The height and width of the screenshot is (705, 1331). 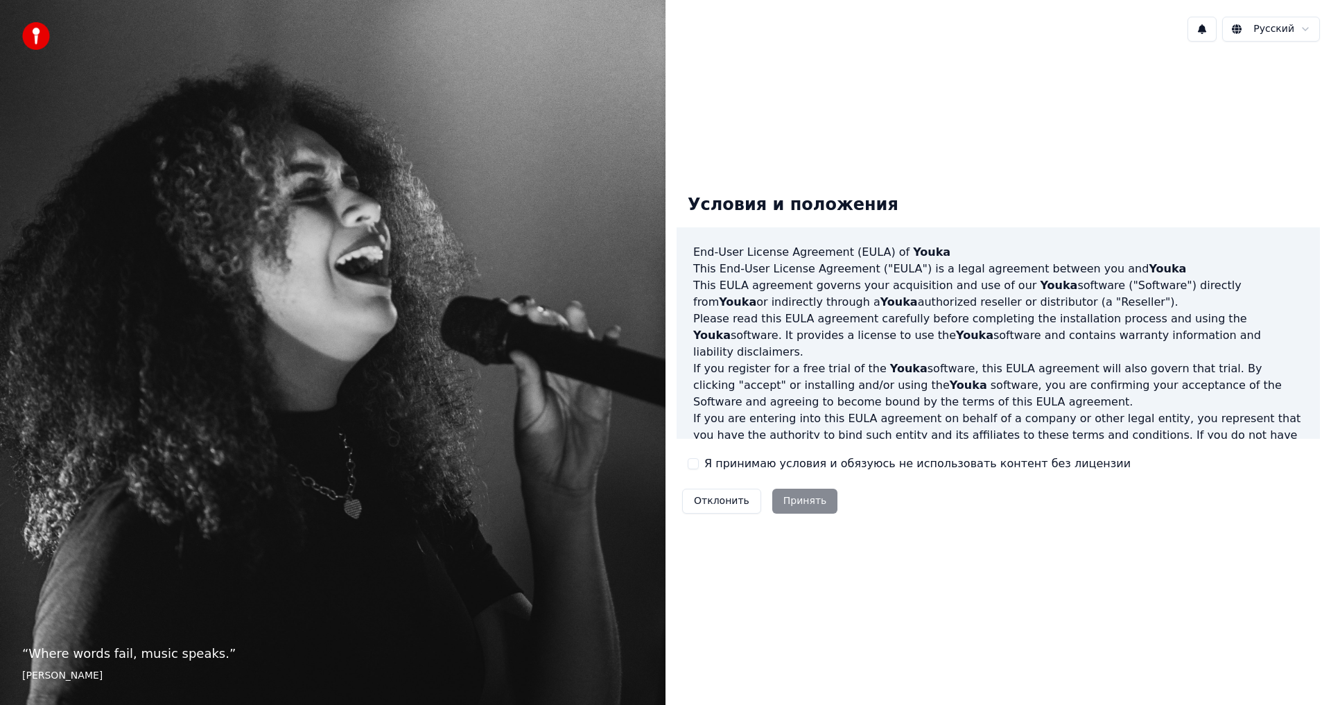 What do you see at coordinates (722, 501) in the screenshot?
I see `button: Отклонить` at bounding box center [722, 501].